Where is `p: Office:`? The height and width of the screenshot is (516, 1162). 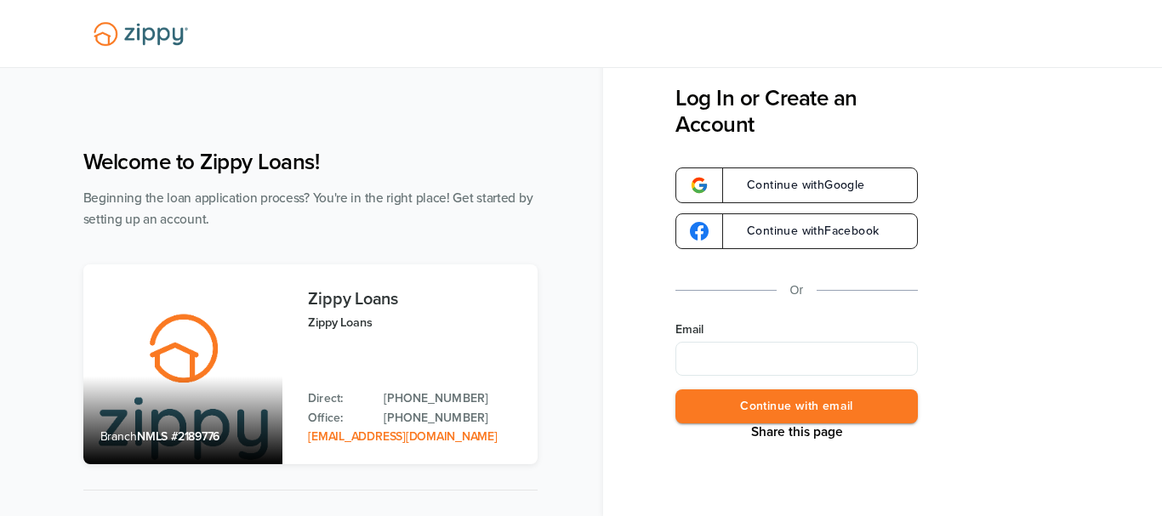 p: Office: is located at coordinates (337, 418).